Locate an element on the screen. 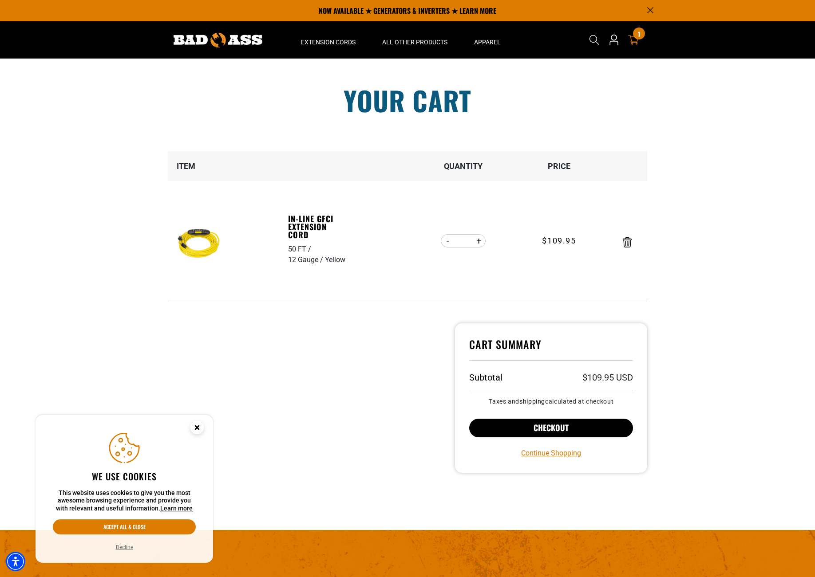 Image resolution: width=815 pixels, height=577 pixels. a: Continue Shopping is located at coordinates (551, 453).